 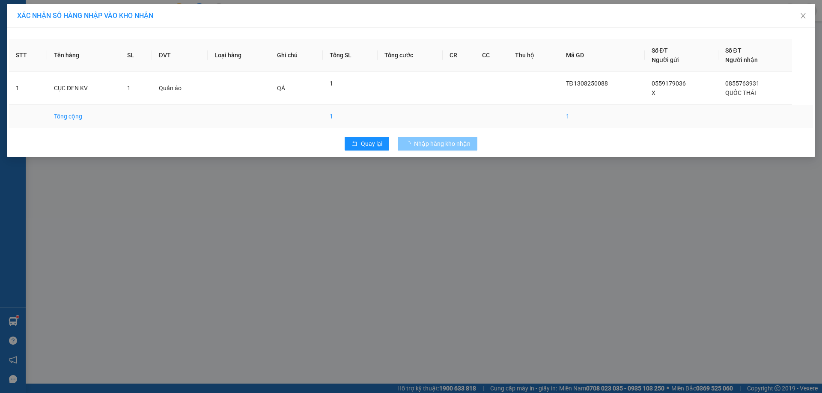 What do you see at coordinates (180, 88) in the screenshot?
I see `td: Quần áo` at bounding box center [180, 88].